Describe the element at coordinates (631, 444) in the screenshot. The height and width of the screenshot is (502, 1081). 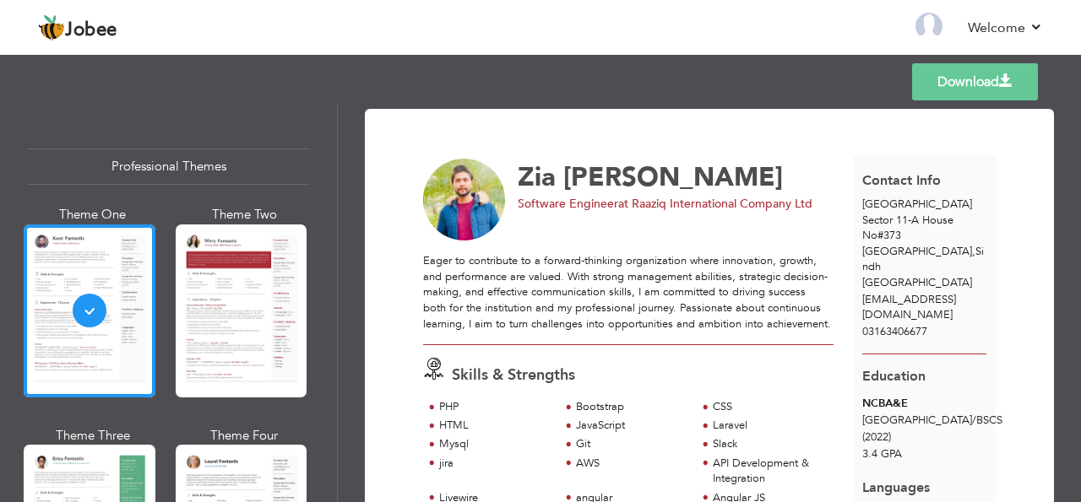
I see `div: Git` at that location.